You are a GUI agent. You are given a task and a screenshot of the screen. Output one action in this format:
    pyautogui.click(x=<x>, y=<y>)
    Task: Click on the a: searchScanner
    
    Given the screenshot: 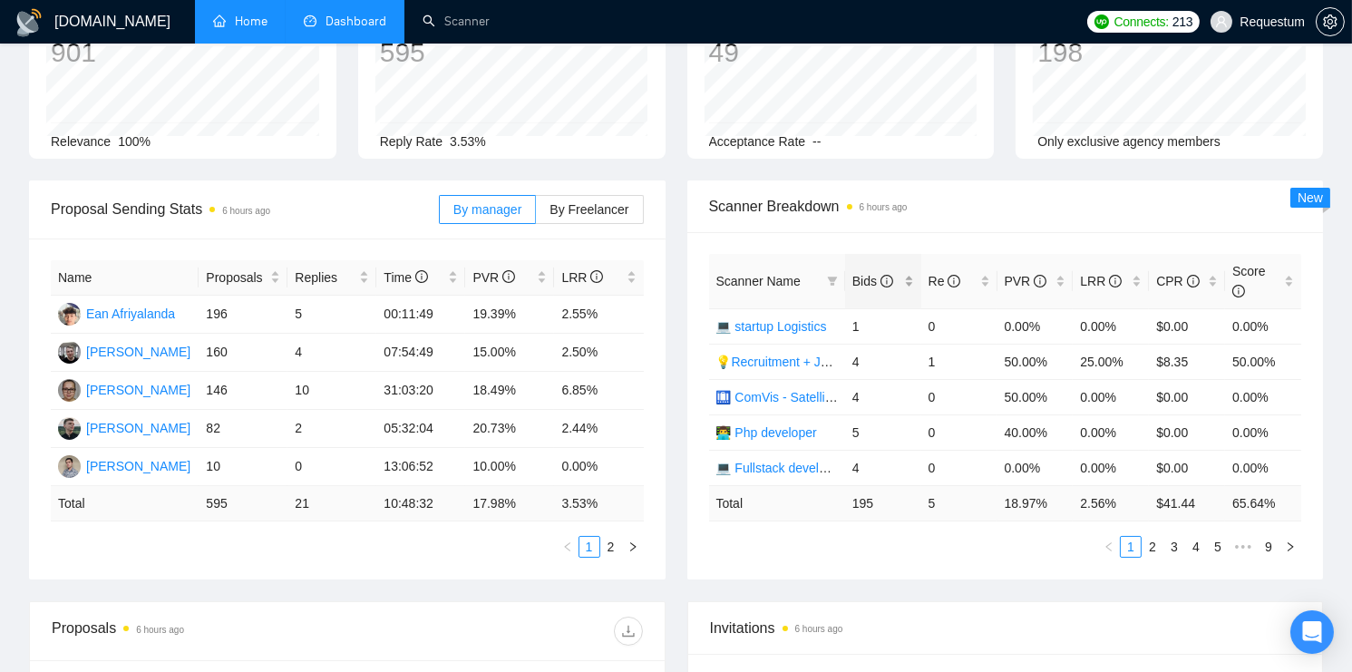 What is the action you would take?
    pyautogui.click(x=456, y=21)
    